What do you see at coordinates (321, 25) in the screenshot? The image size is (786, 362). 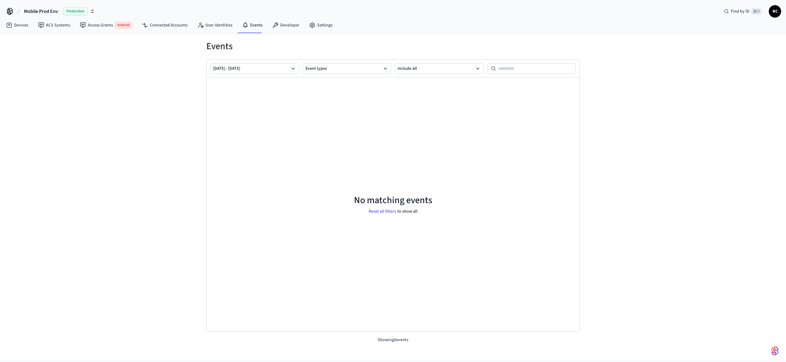 I see `a: Settings` at bounding box center [321, 25].